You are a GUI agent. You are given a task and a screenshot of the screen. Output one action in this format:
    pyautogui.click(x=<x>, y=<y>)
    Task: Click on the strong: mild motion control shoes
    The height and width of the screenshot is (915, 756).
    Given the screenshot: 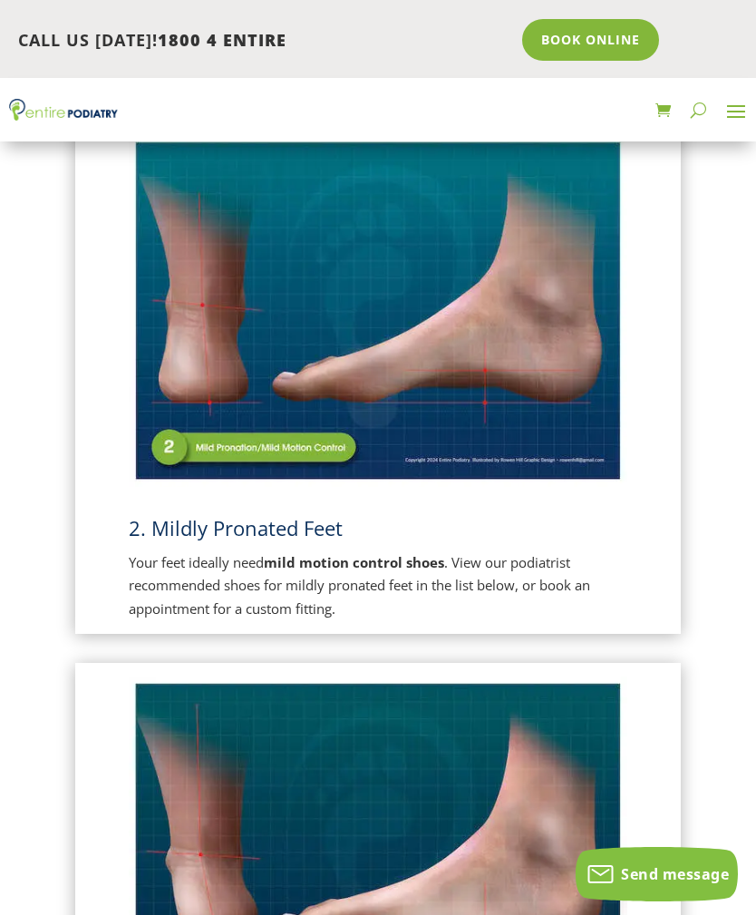 What is the action you would take?
    pyautogui.click(x=354, y=562)
    